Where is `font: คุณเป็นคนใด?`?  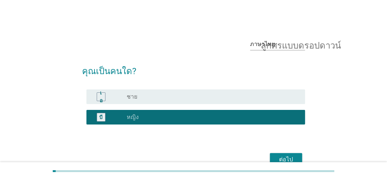 font: คุณเป็นคนใด? is located at coordinates (109, 71).